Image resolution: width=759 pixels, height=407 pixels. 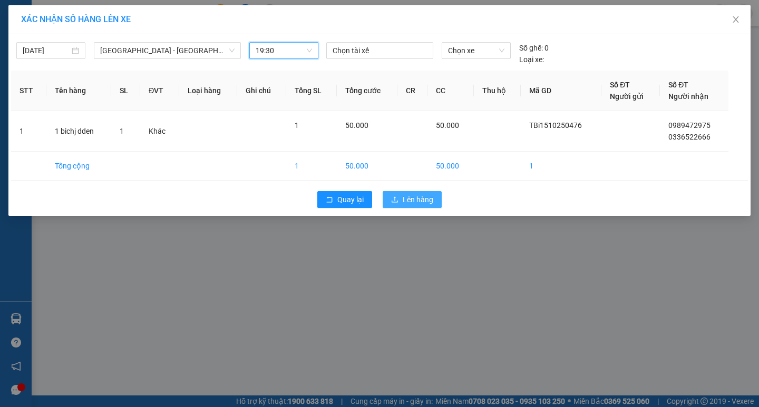 I want to click on button: uploadLên hàng, so click(x=412, y=200).